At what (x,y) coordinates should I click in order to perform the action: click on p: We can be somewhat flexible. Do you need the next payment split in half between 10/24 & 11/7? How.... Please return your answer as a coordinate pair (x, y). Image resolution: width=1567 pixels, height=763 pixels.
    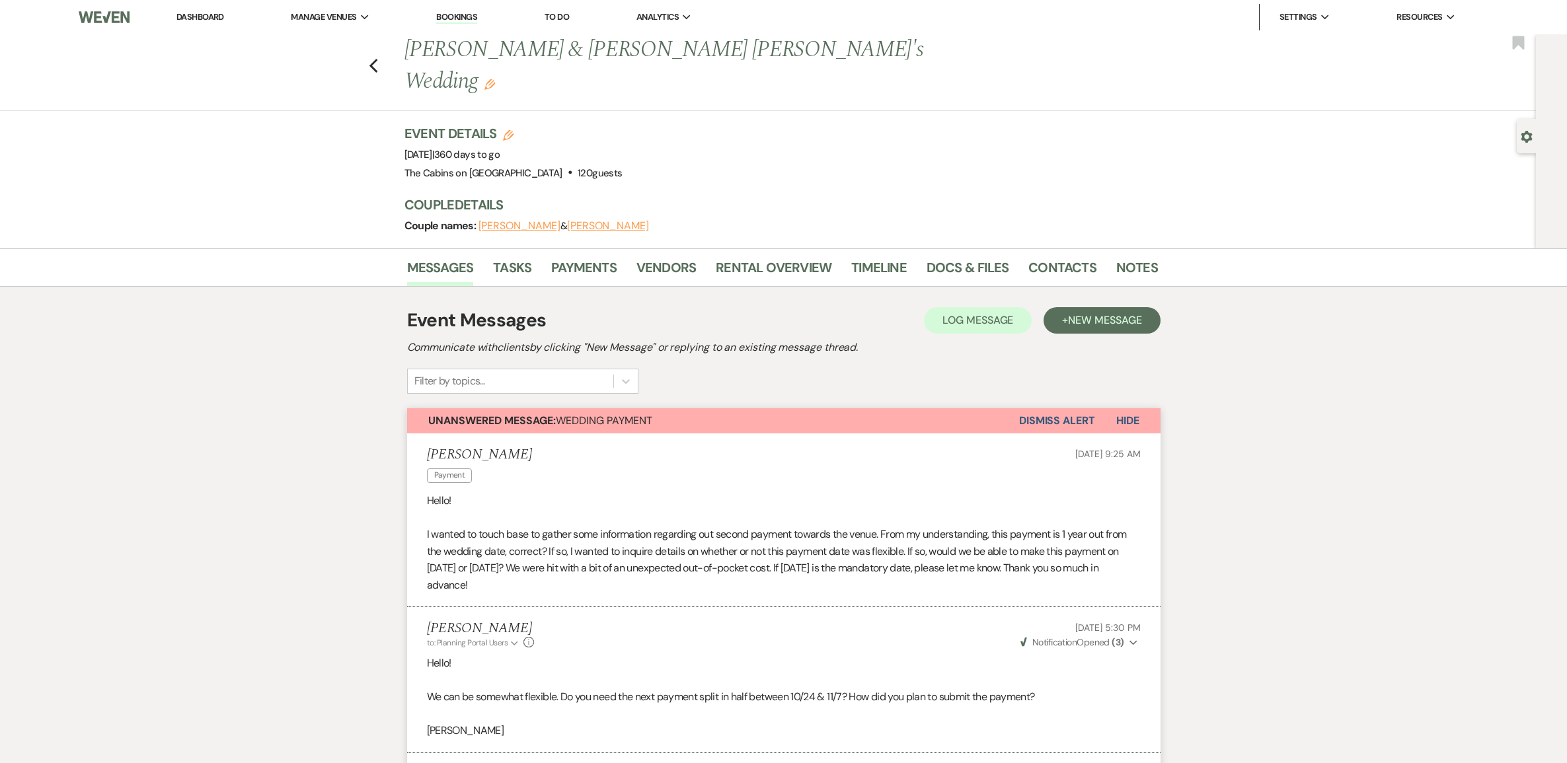
    Looking at the image, I should click on (784, 697).